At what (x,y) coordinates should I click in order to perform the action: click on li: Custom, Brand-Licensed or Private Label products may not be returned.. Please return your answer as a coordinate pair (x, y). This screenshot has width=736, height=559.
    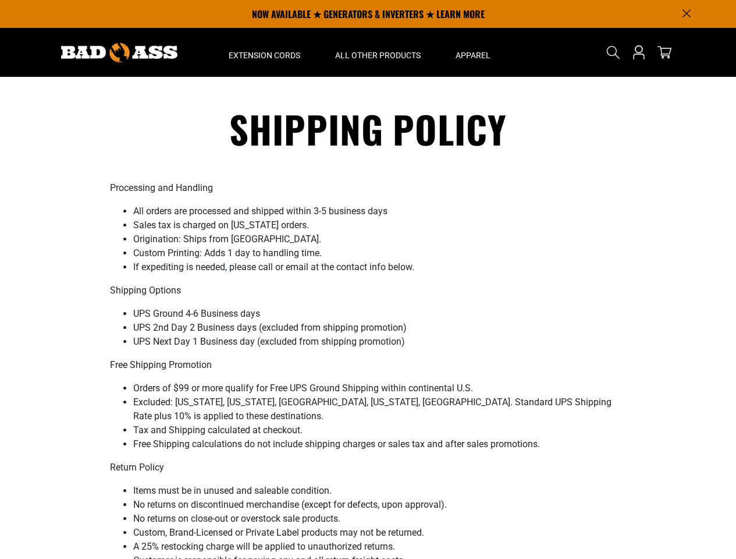
    Looking at the image, I should click on (380, 533).